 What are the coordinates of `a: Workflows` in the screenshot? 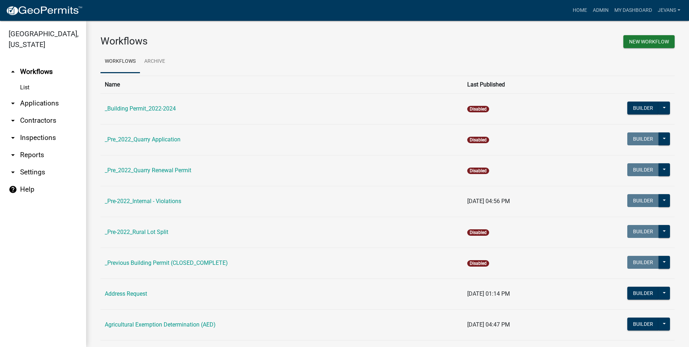 It's located at (120, 62).